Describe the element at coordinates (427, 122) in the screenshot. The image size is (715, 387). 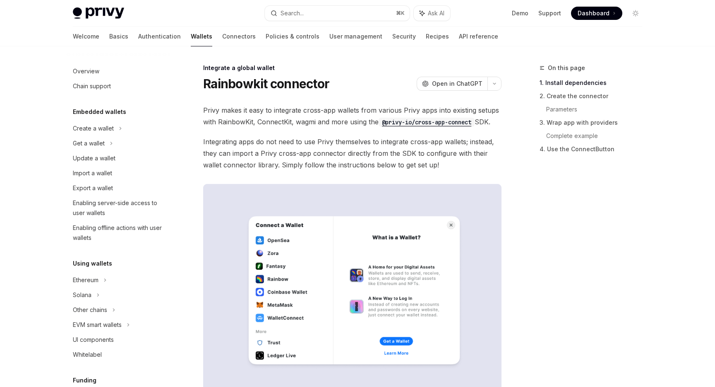
I see `code: @privy-io/cross-app-connect` at that location.